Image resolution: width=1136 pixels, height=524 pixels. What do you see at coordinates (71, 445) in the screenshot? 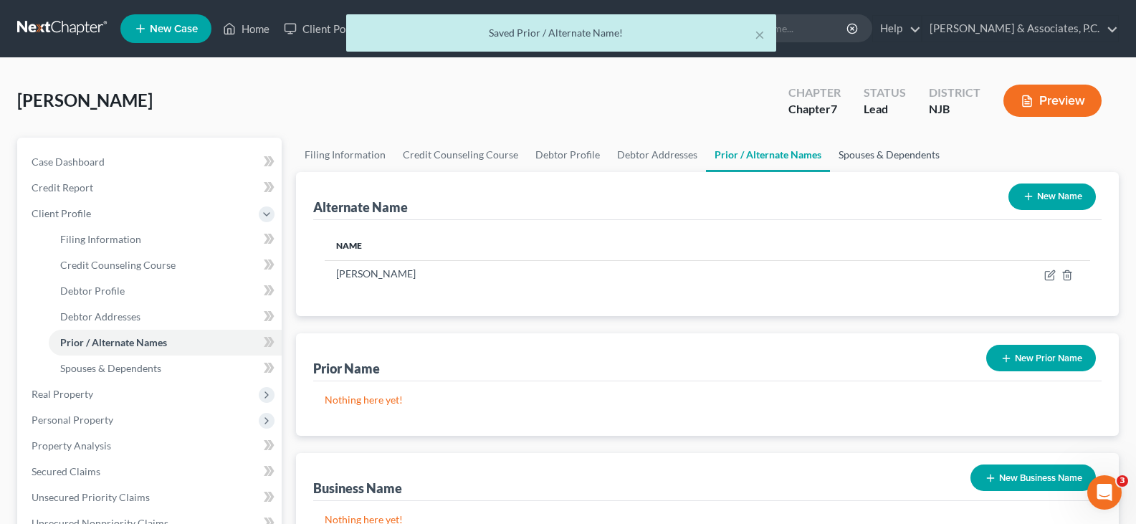
I see `span: Property Analysis` at bounding box center [71, 445].